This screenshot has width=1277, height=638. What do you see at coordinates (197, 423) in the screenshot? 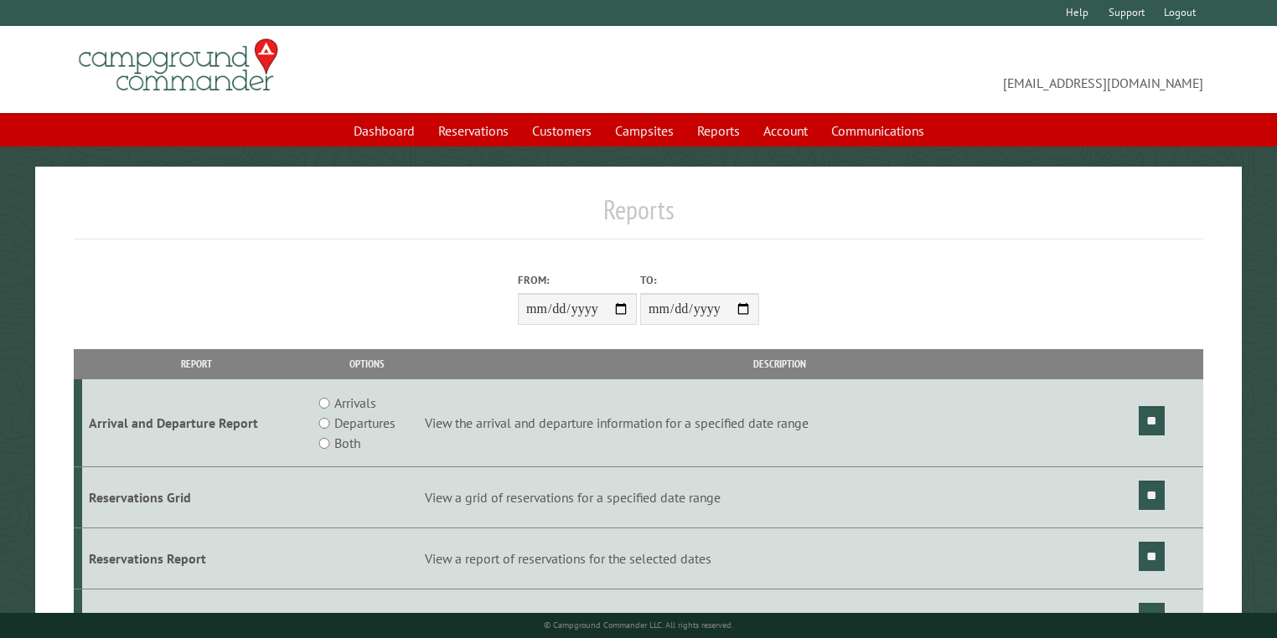
I see `td: Arrival and Departure Report` at bounding box center [197, 423].